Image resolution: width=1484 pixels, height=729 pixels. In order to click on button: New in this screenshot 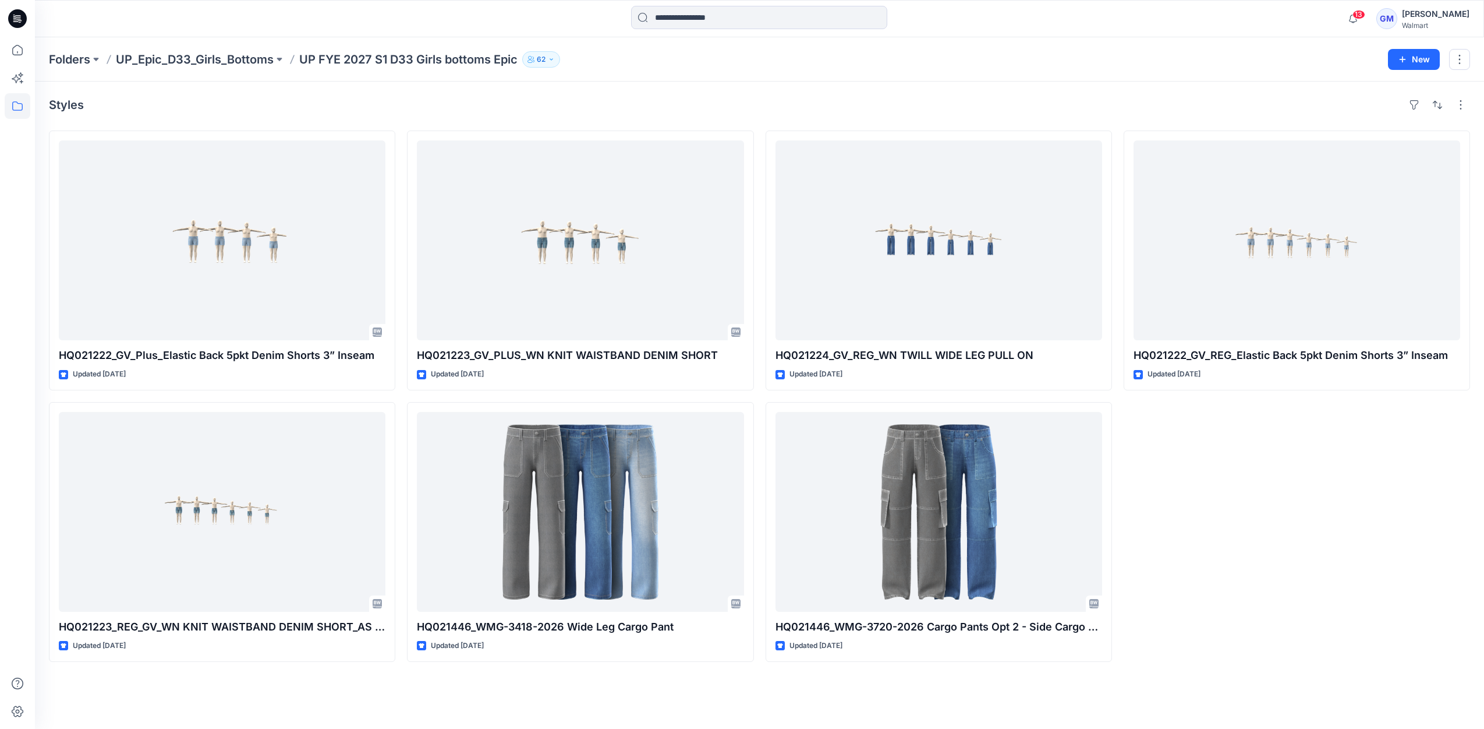, I will do `click(1414, 59)`.